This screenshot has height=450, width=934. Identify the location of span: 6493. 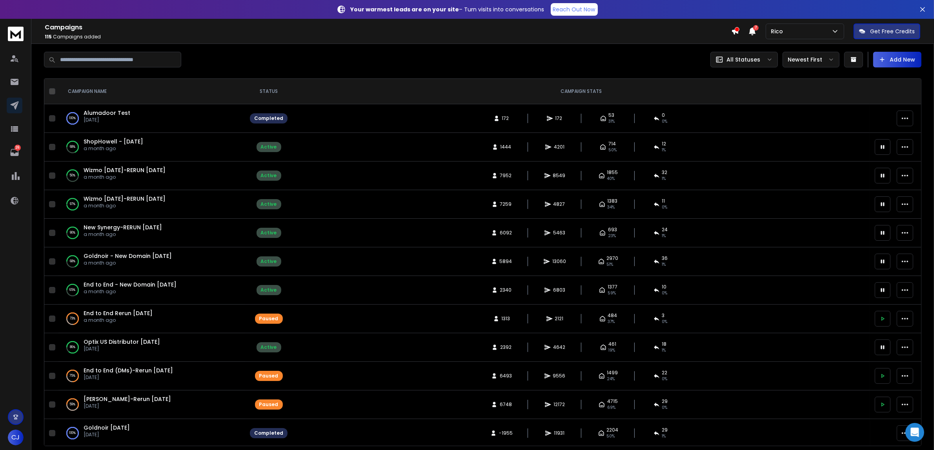
(505, 376).